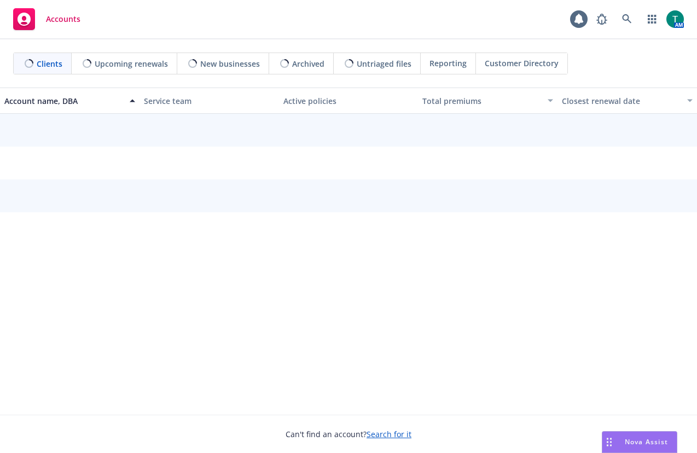 The width and height of the screenshot is (697, 453). I want to click on div: Drag to move, so click(609, 442).